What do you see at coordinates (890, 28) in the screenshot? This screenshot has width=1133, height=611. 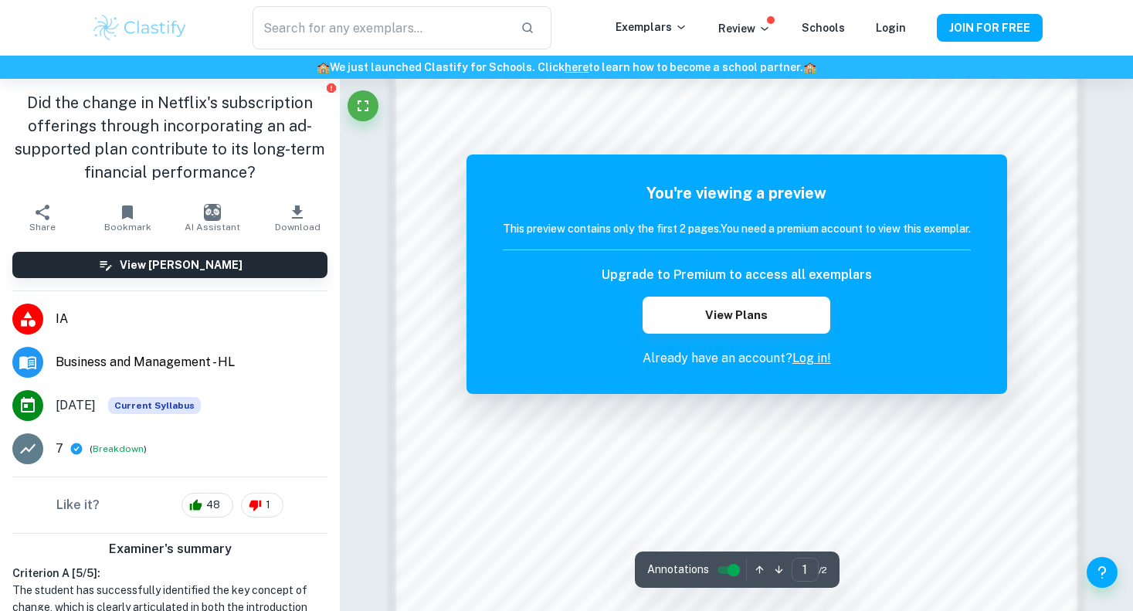 I see `a: Login` at bounding box center [890, 28].